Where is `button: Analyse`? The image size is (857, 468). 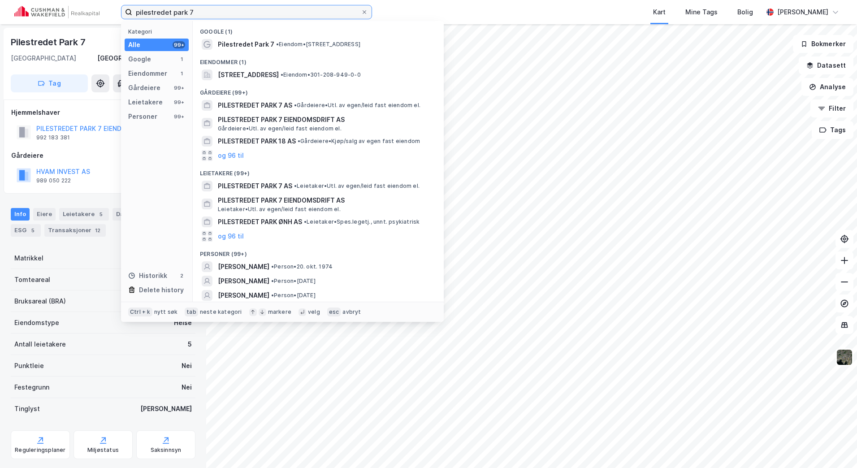 button: Analyse is located at coordinates (828, 87).